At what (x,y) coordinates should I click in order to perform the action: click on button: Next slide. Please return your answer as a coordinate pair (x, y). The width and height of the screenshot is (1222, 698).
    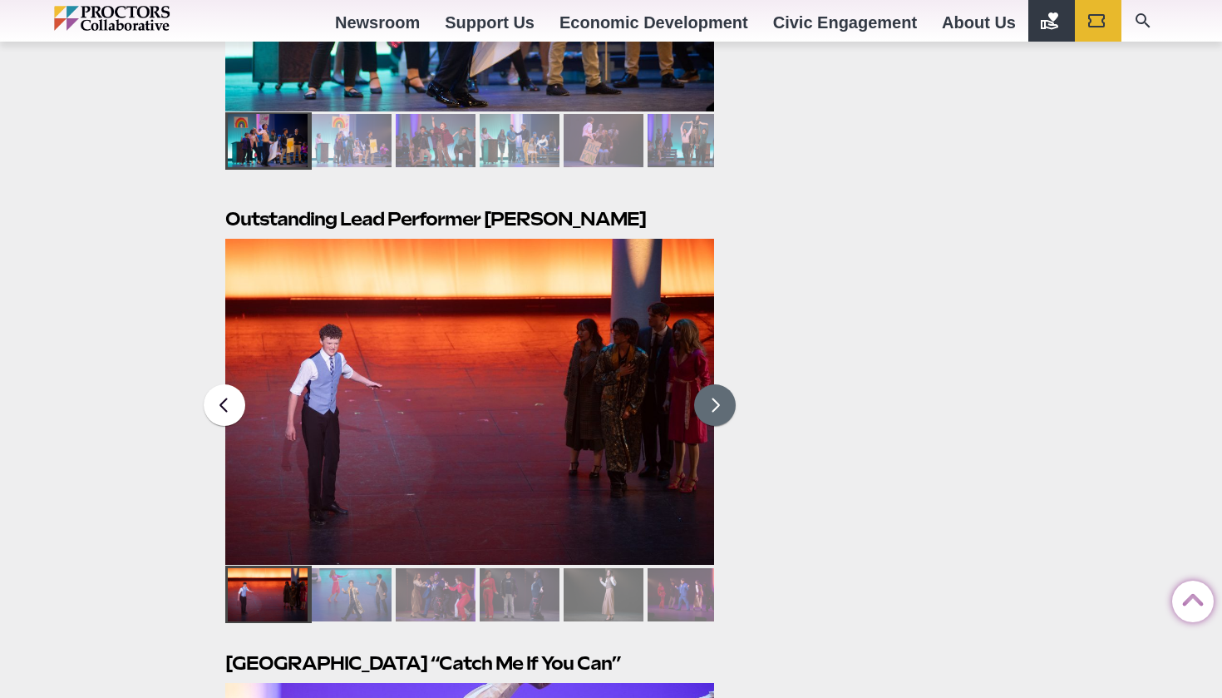
    Looking at the image, I should click on (715, 405).